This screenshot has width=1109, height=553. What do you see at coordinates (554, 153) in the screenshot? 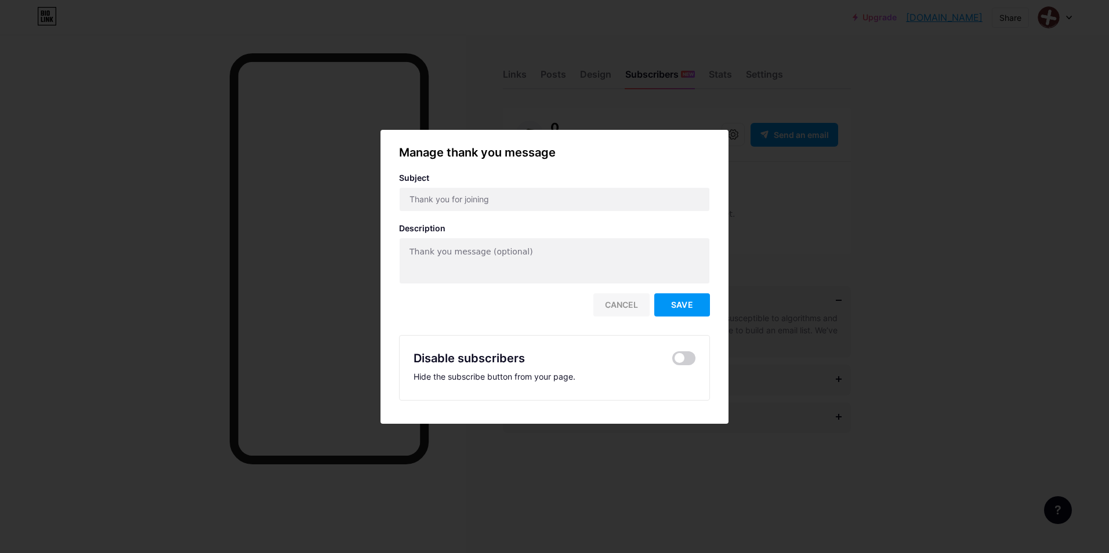
I see `div: Manage thank you message` at bounding box center [554, 153].